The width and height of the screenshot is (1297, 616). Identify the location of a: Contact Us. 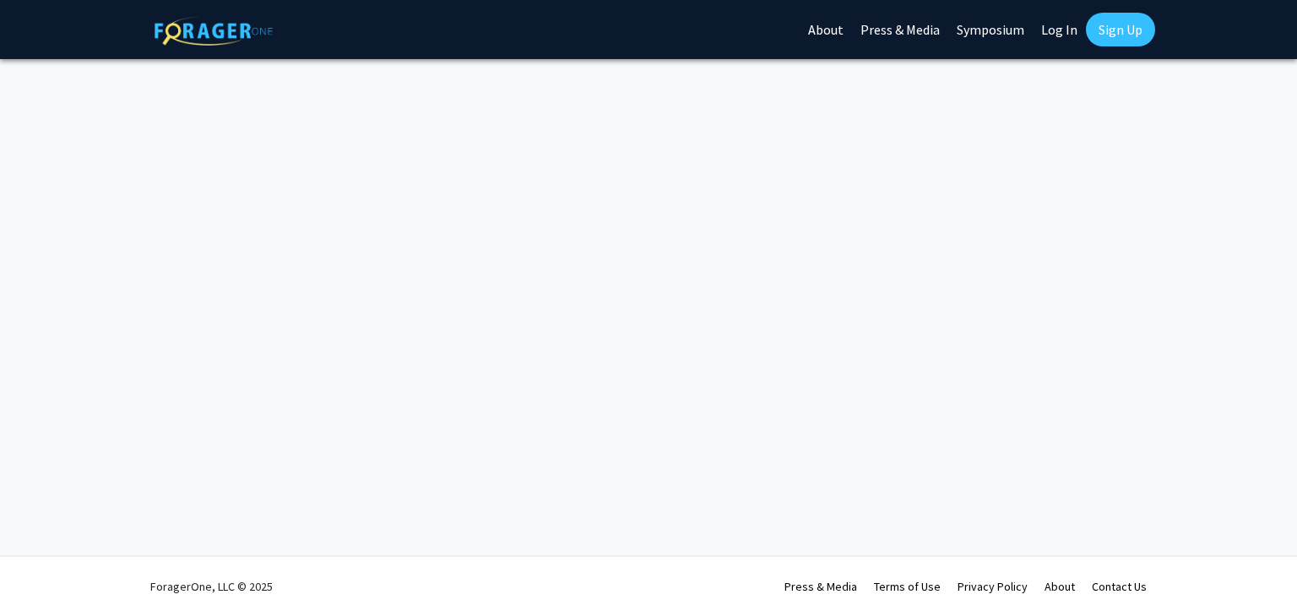
(1119, 587).